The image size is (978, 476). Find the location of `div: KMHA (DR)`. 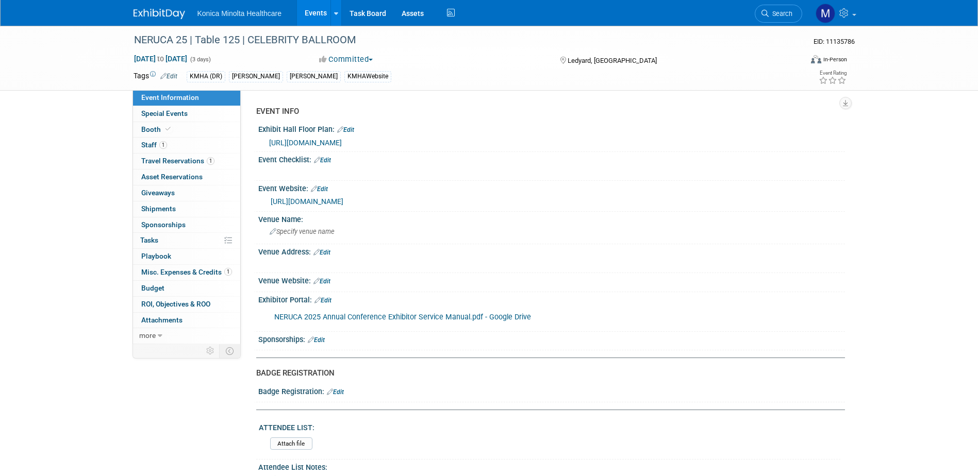

div: KMHA (DR) is located at coordinates (206, 76).